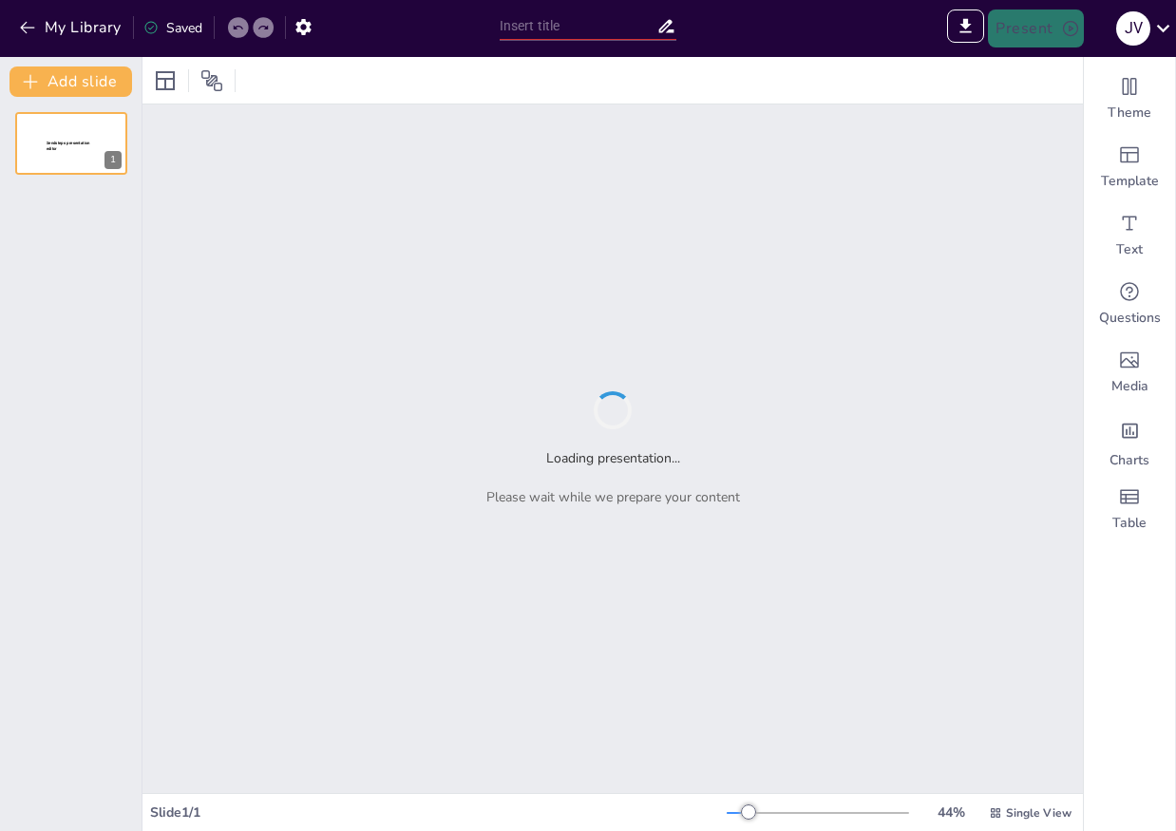  I want to click on span: Questions, so click(1129, 318).